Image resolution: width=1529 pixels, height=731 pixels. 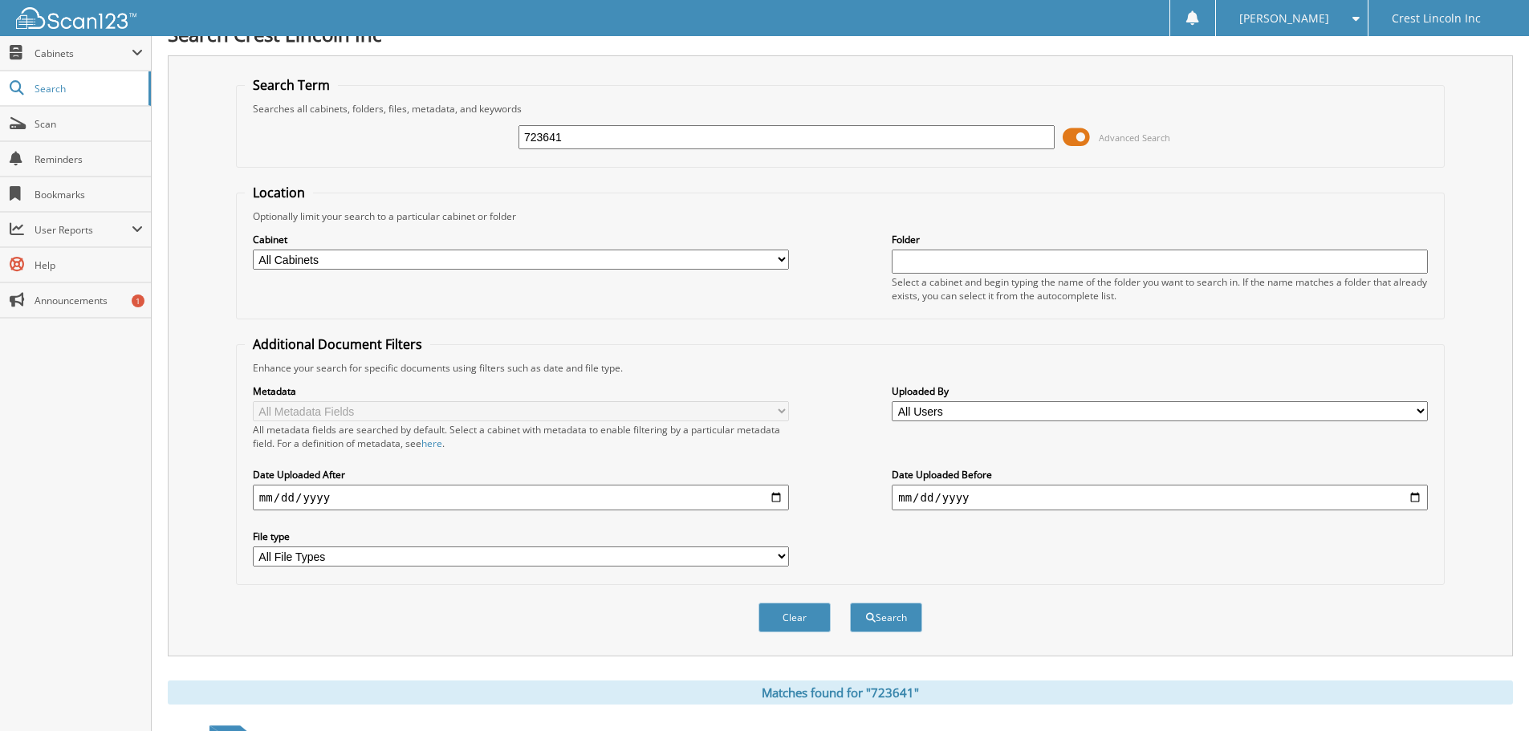 I want to click on label: Date Uploaded Before, so click(x=1160, y=474).